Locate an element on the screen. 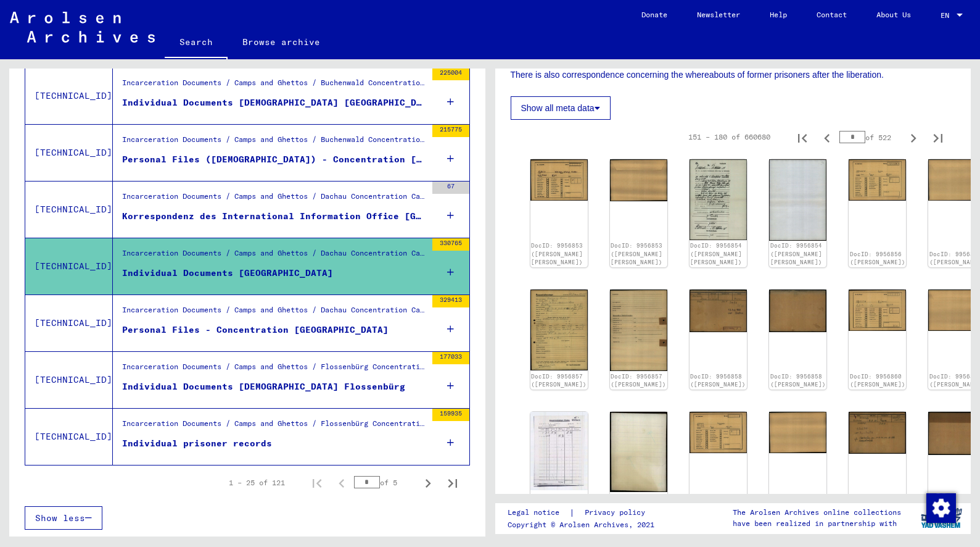 This screenshot has height=547, width=980. p: Copyright © Arolsen Archives, 2021 is located at coordinates (584, 524).